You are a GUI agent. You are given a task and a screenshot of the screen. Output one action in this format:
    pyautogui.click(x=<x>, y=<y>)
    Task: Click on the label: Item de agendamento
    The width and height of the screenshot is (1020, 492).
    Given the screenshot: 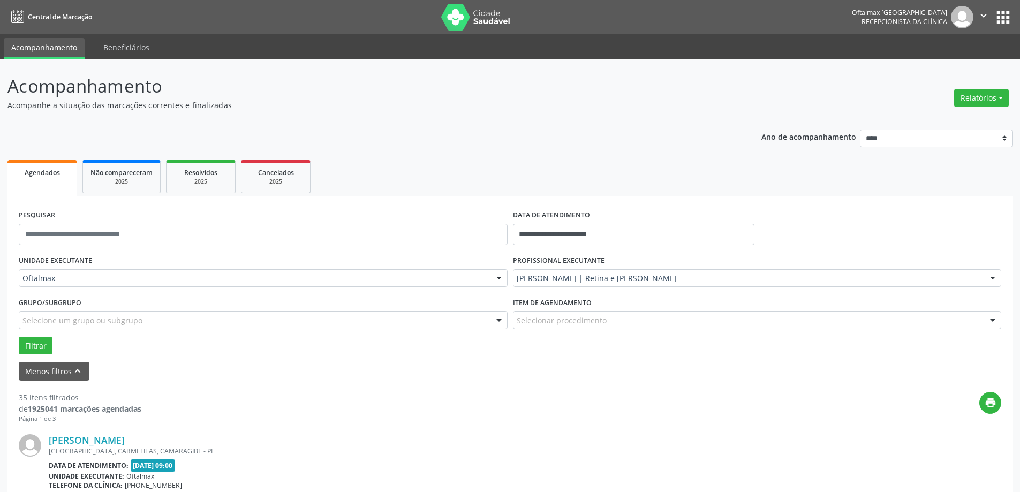 What is the action you would take?
    pyautogui.click(x=552, y=303)
    